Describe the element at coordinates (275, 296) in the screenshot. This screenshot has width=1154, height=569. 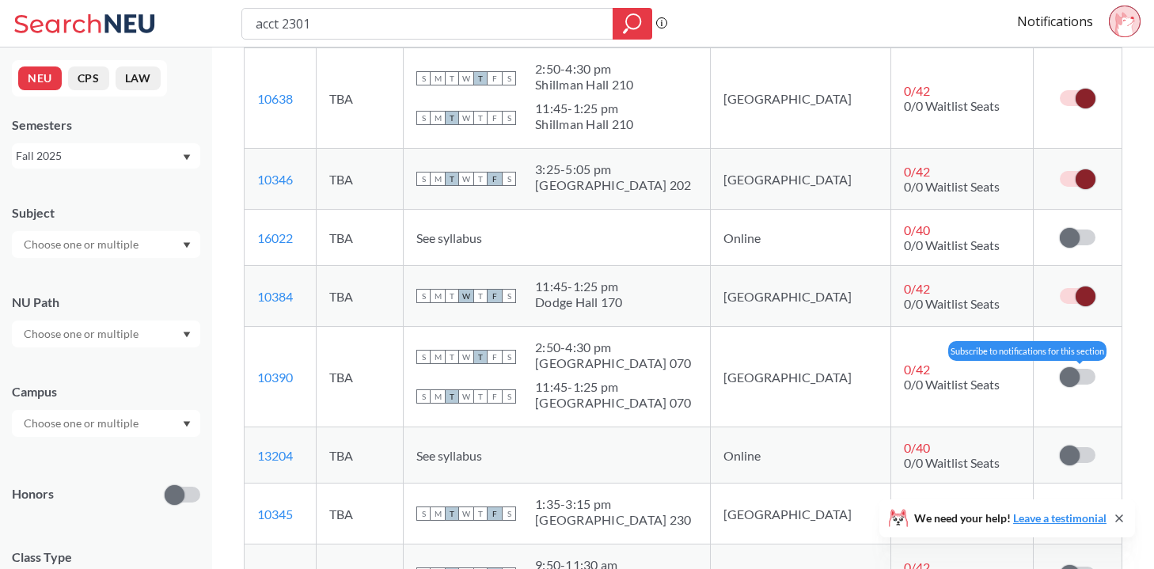
I see `a: 10384` at that location.